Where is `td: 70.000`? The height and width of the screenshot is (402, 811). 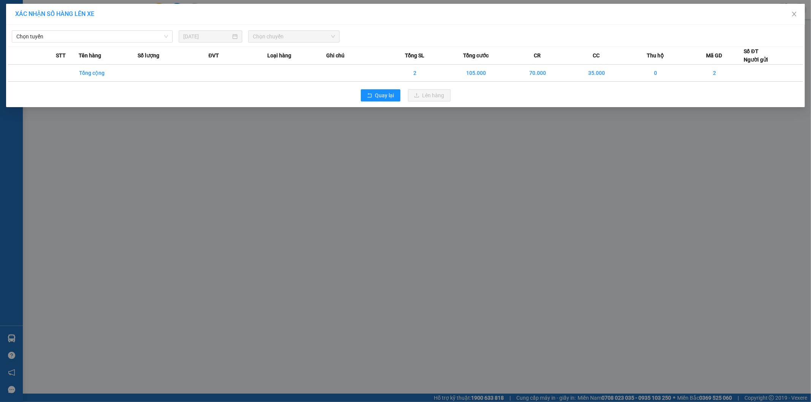 td: 70.000 is located at coordinates (537, 73).